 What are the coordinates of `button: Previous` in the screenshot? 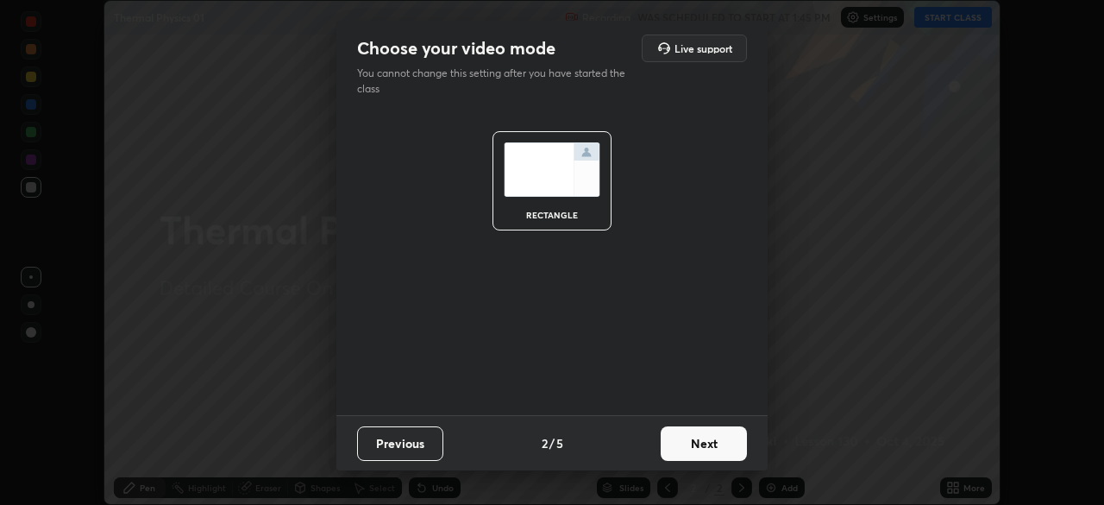 It's located at (400, 443).